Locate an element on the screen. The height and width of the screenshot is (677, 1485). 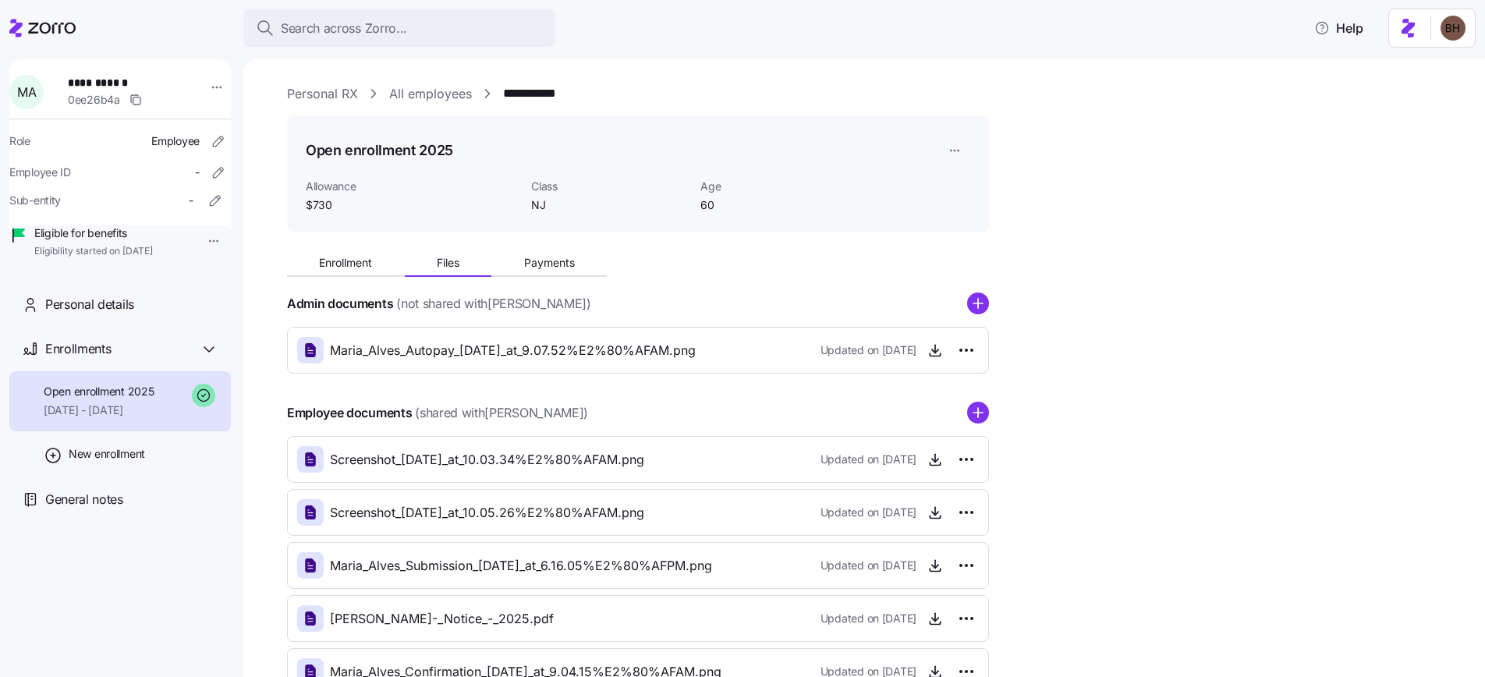
span: Class is located at coordinates (609, 186).